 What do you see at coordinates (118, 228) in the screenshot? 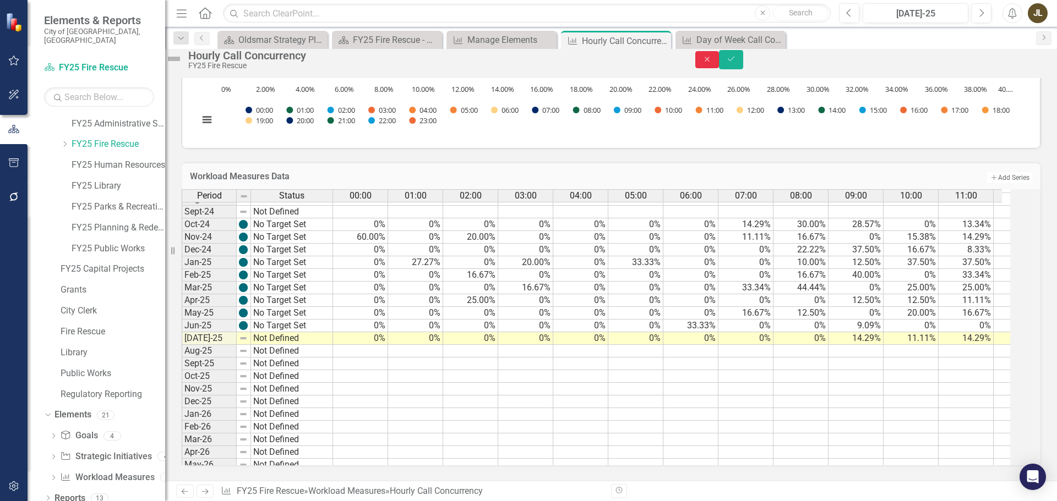
I see `a: FY25 Planning & Redevelopment` at bounding box center [118, 228].